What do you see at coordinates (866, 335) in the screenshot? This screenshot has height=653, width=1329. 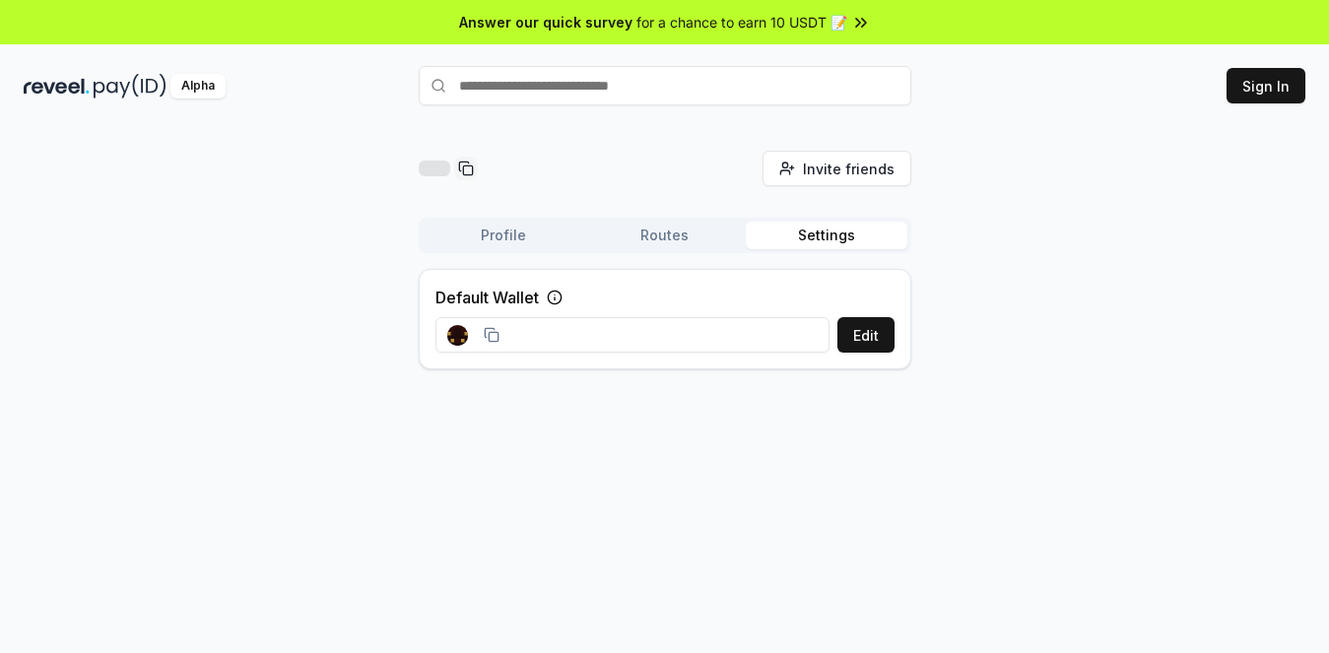 I see `button: Edit` at bounding box center [866, 335].